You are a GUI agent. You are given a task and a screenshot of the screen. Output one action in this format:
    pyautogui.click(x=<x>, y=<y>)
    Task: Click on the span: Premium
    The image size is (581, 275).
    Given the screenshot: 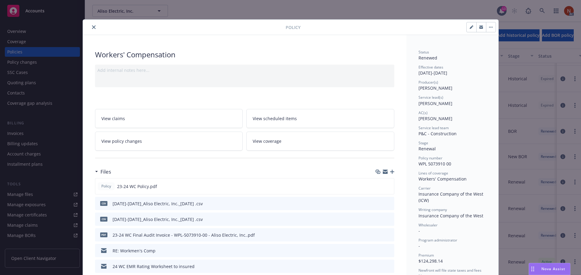 What is the action you would take?
    pyautogui.click(x=426, y=255)
    